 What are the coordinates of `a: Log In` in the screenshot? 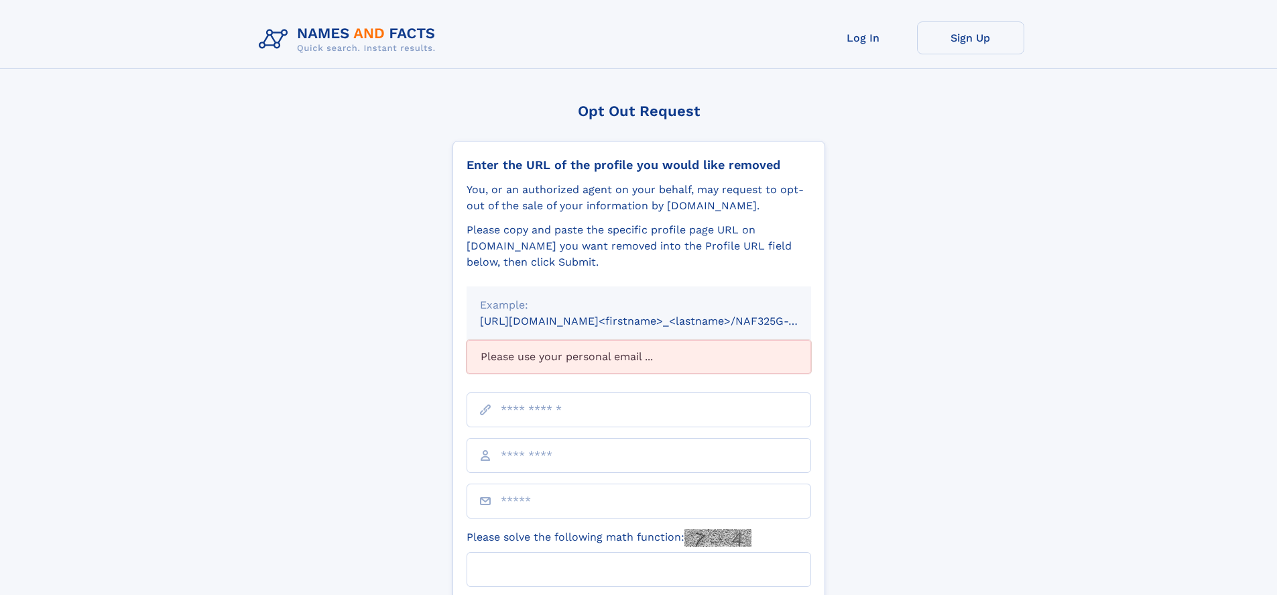 It's located at (864, 38).